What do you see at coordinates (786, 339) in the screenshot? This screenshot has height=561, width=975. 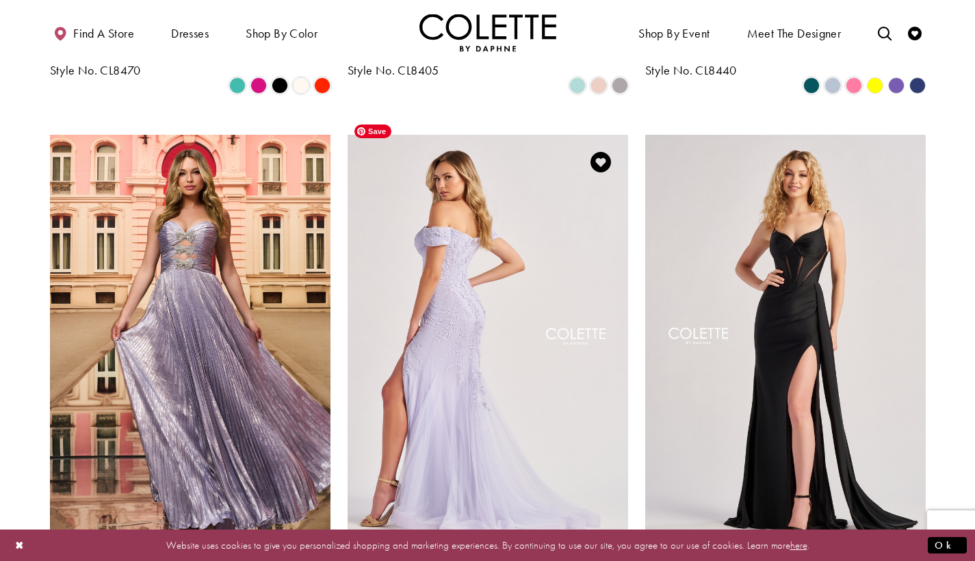 I see `a: Visit Colette by Daphne Style No. CL8480 Page` at bounding box center [786, 339].